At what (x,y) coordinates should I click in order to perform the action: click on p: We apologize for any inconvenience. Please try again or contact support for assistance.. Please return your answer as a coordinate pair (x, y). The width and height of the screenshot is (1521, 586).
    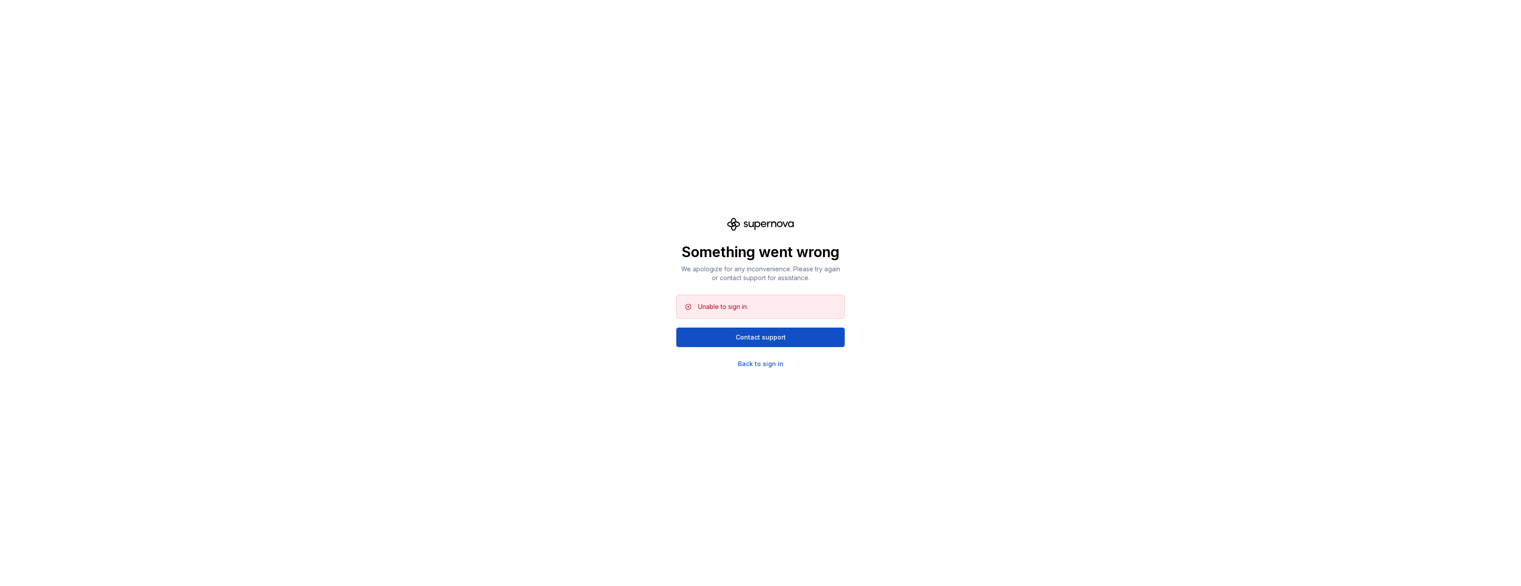
    Looking at the image, I should click on (761, 274).